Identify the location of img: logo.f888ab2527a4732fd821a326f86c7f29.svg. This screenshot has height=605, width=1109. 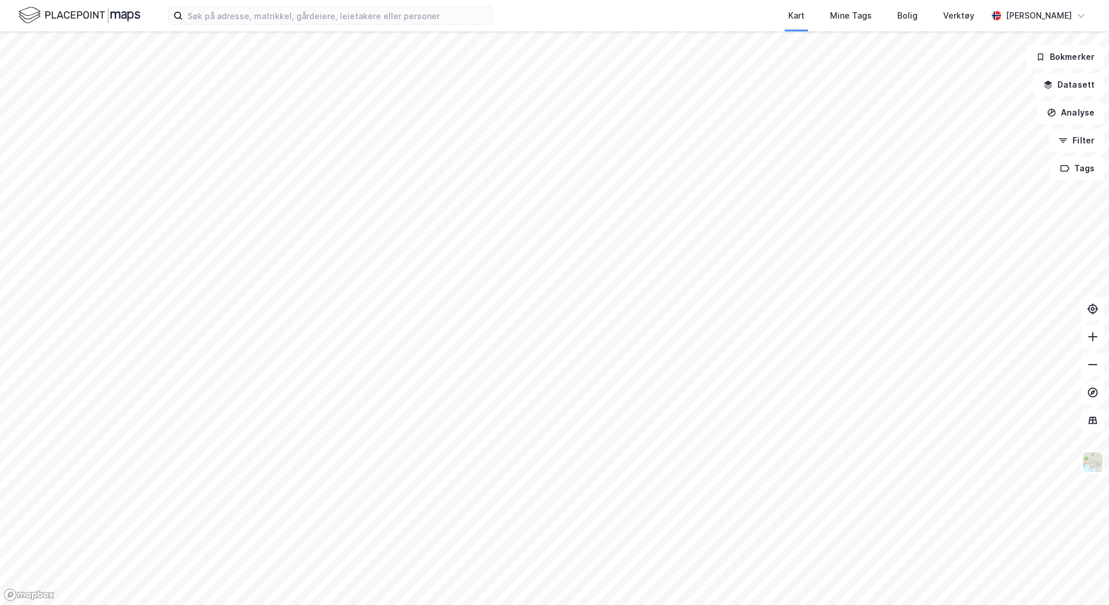
(79, 15).